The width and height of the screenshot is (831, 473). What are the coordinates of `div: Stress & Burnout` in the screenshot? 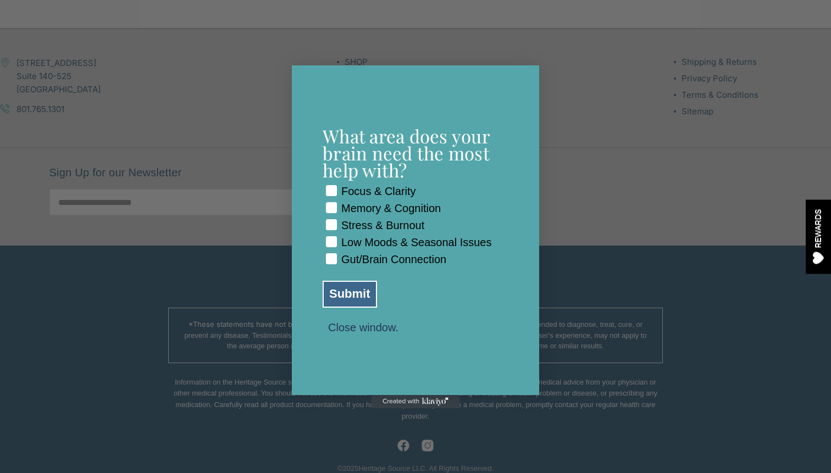 It's located at (383, 225).